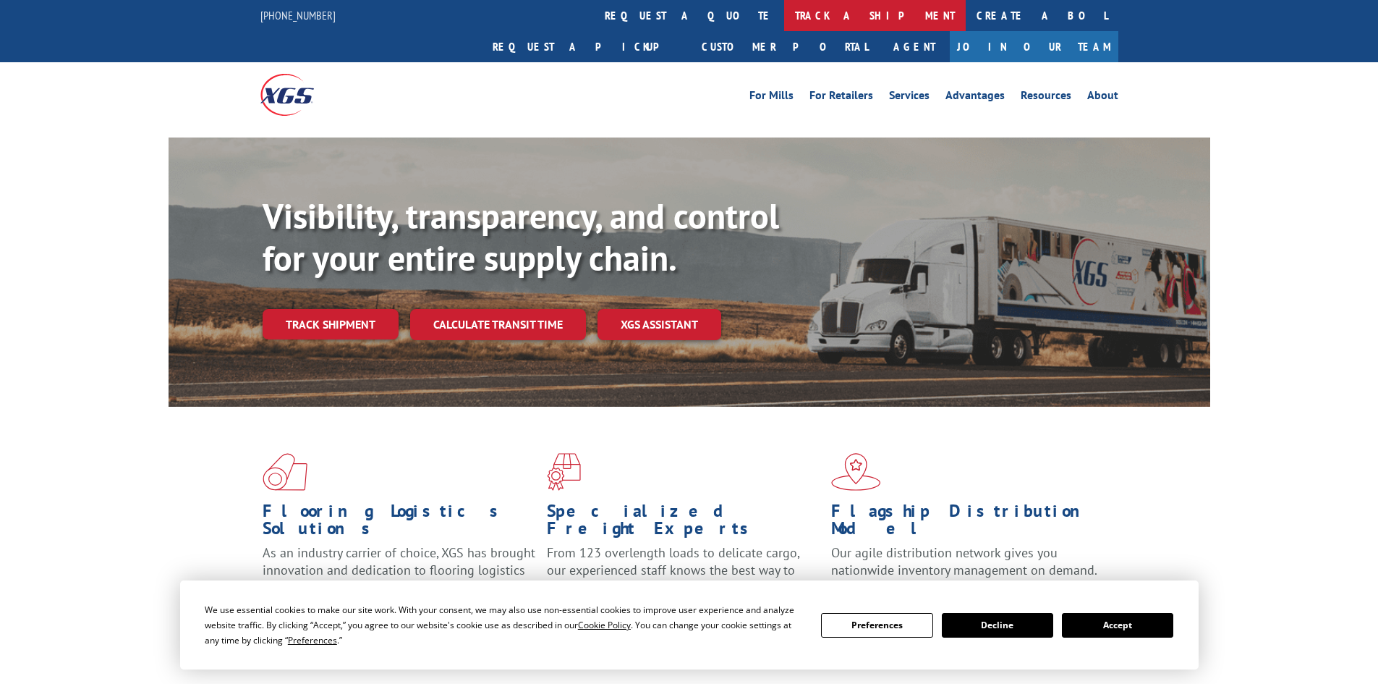 The height and width of the screenshot is (684, 1378). Describe the element at coordinates (856, 472) in the screenshot. I see `img: xgs-icon-flagship-distribution-model-red` at that location.